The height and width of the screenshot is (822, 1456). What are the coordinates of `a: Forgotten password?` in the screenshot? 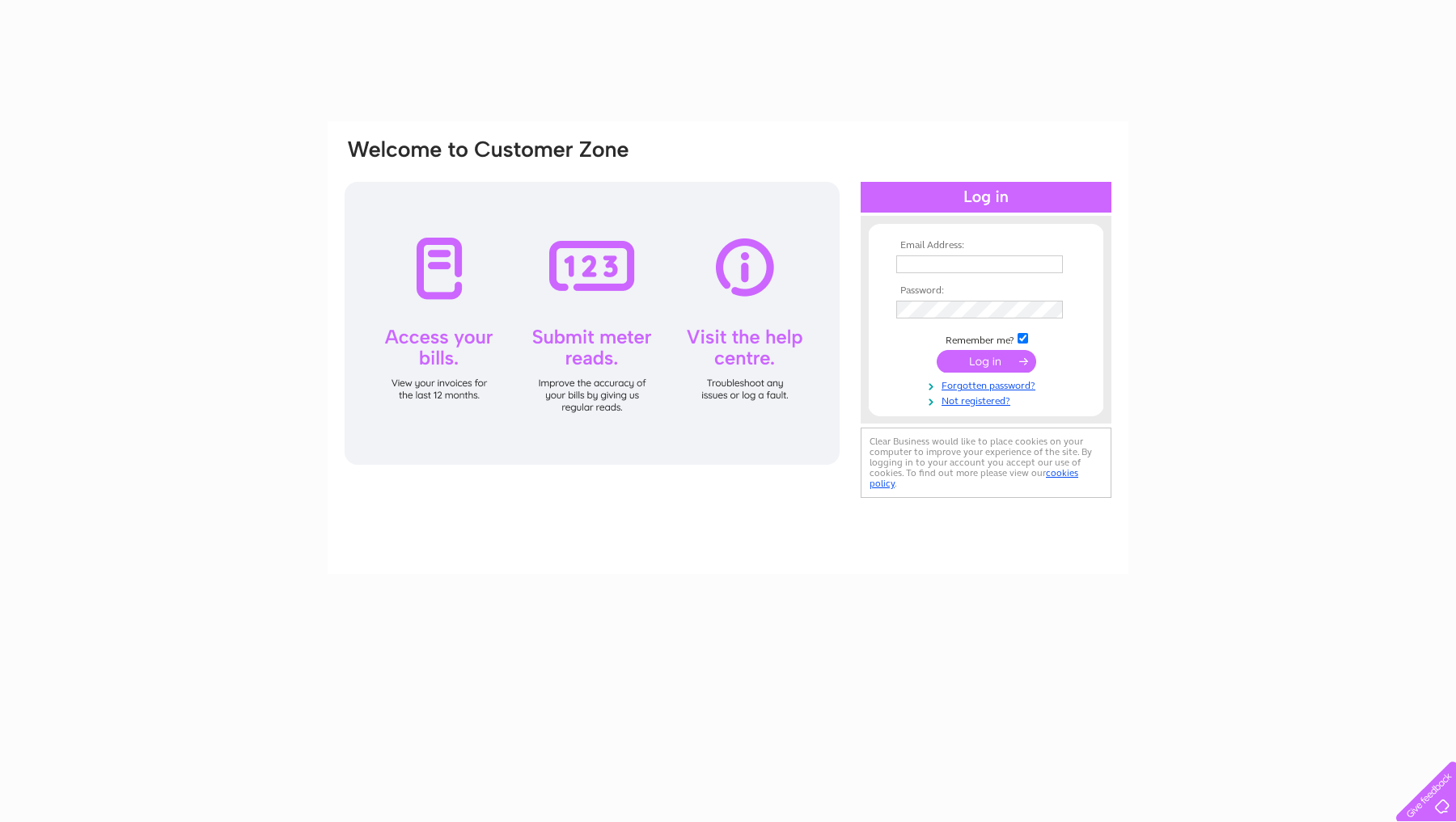 It's located at (988, 384).